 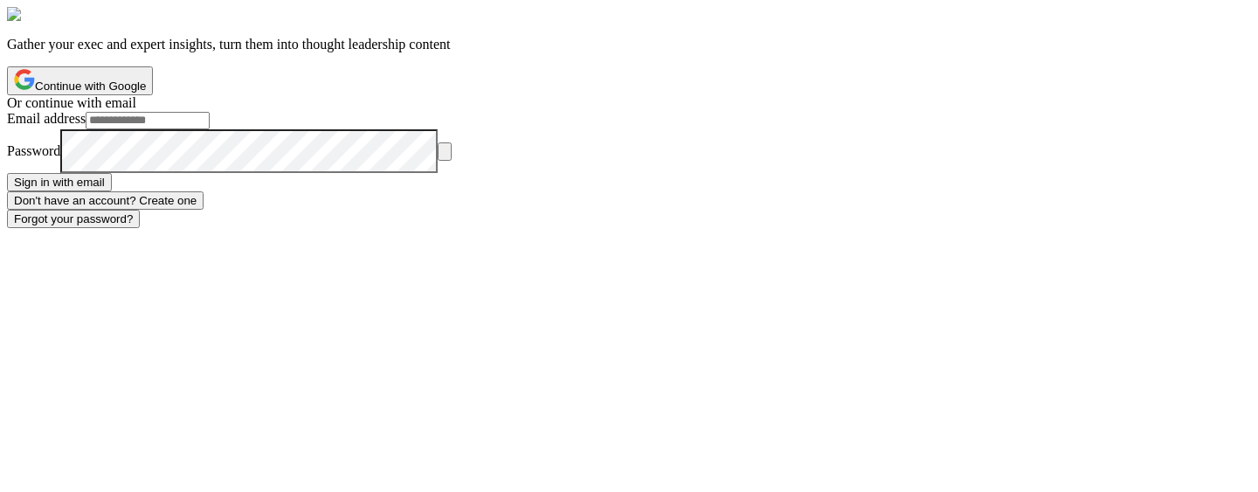 What do you see at coordinates (72, 102) in the screenshot?
I see `span: Or continue with email` at bounding box center [72, 102].